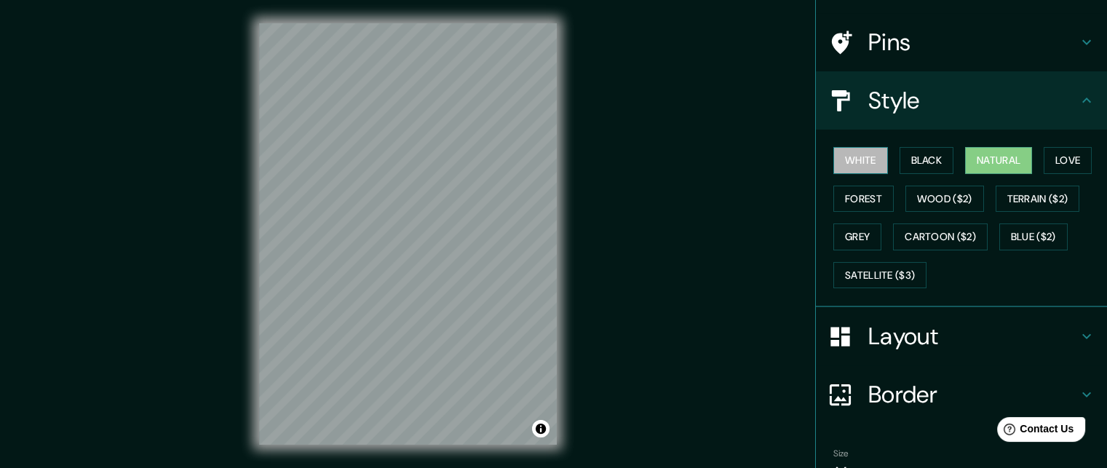 Image resolution: width=1107 pixels, height=468 pixels. I want to click on canvas: Map, so click(407, 234).